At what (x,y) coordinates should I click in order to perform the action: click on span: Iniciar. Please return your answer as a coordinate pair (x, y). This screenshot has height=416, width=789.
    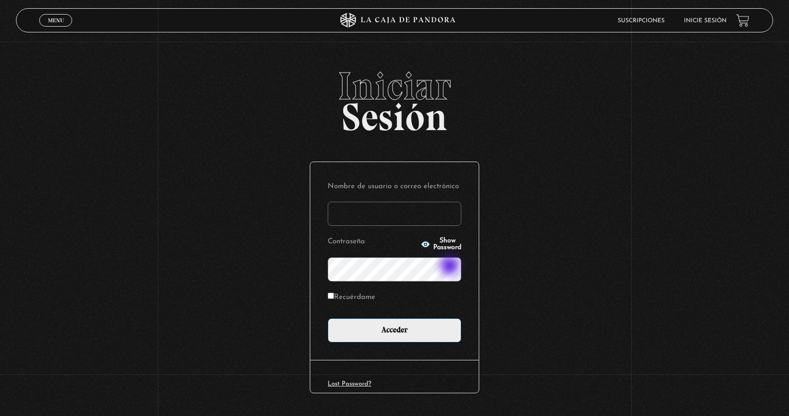
    Looking at the image, I should click on (394, 86).